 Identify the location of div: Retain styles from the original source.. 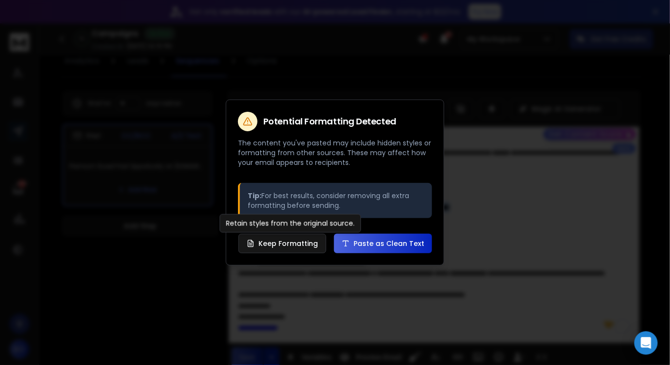
(290, 223).